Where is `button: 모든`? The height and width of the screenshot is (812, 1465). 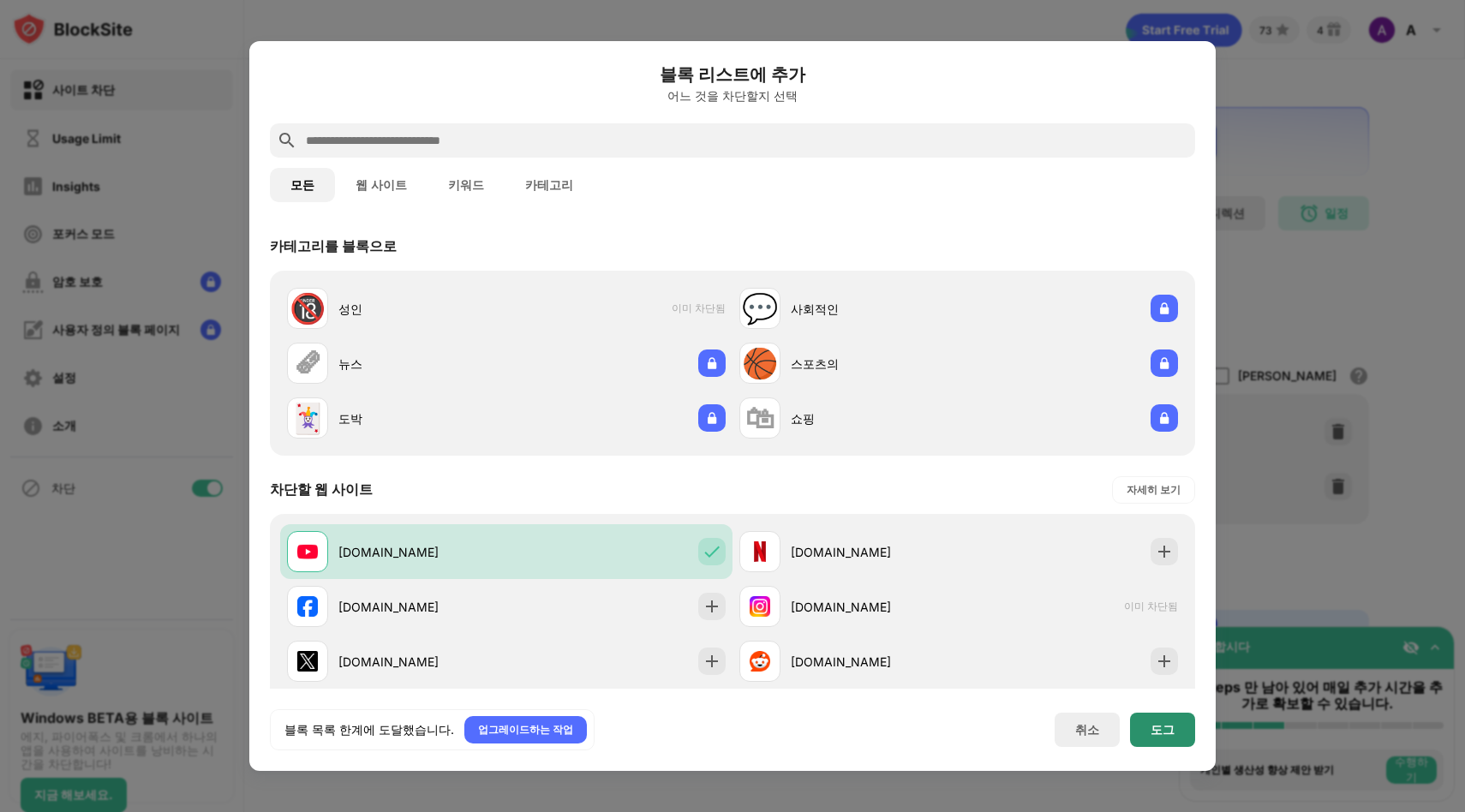
button: 모든 is located at coordinates (302, 185).